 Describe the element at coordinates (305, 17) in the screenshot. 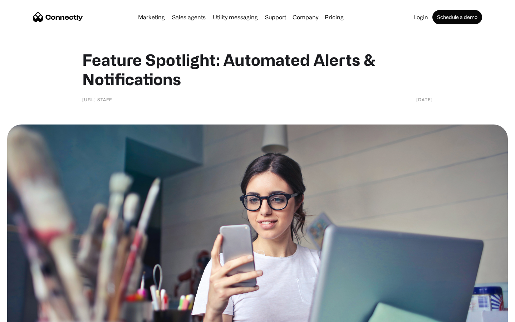

I see `div: Company` at that location.